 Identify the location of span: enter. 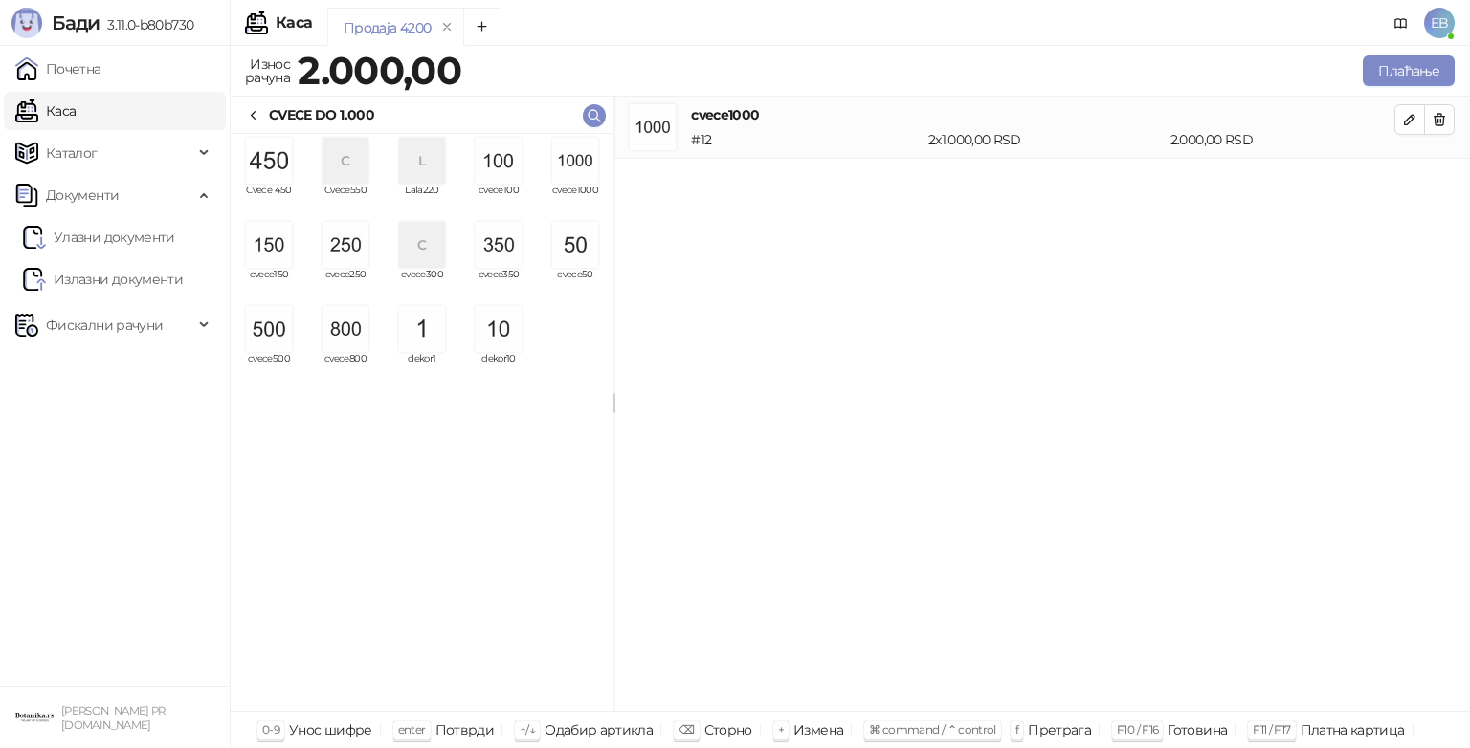
(412, 729).